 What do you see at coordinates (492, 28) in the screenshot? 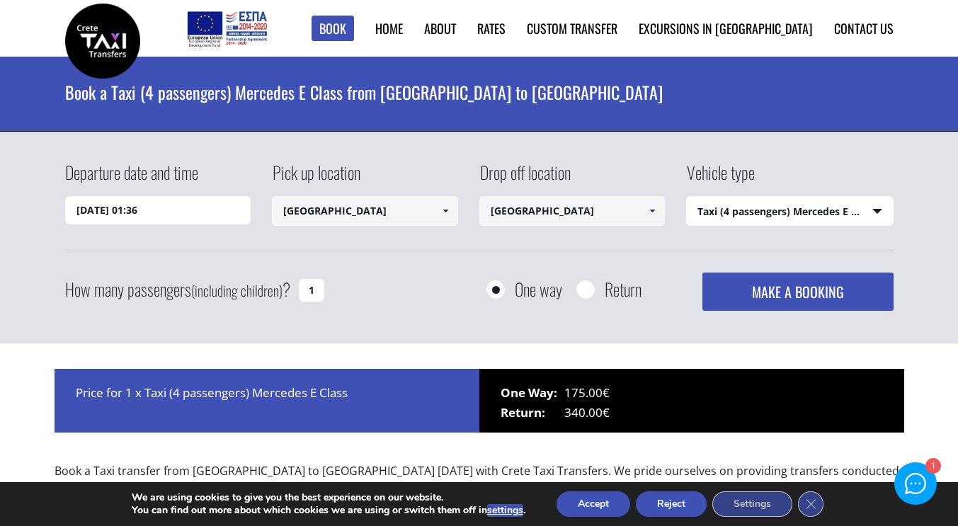
I see `a: Rates` at bounding box center [492, 28].